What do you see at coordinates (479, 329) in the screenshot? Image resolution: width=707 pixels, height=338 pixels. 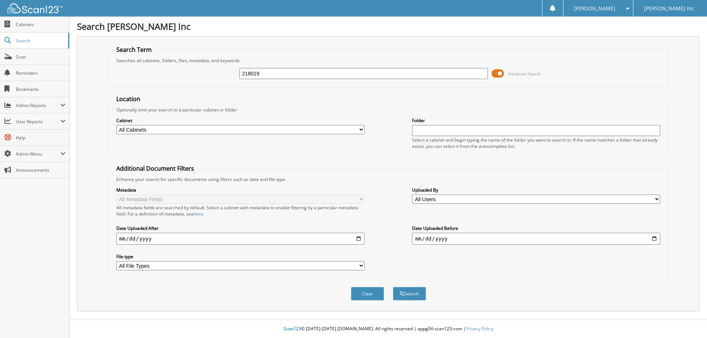 I see `a: Privacy Policy` at bounding box center [479, 329].